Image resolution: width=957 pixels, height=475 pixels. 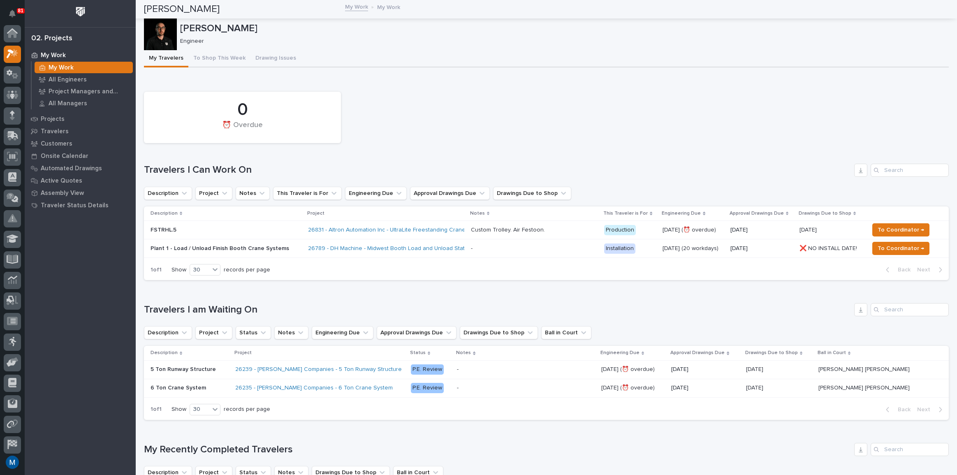 I want to click on h1: Travelers I Can Work On, so click(x=497, y=170).